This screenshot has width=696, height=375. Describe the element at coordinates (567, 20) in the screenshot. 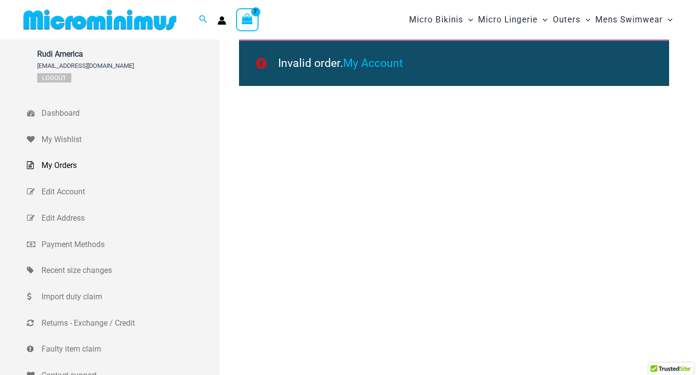

I see `span: Outers` at that location.